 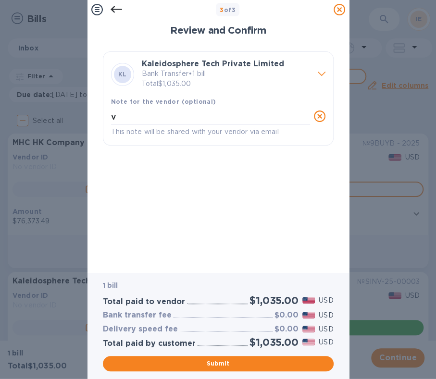 What do you see at coordinates (144, 302) in the screenshot?
I see `h3: Total paid to vendor` at bounding box center [144, 302].